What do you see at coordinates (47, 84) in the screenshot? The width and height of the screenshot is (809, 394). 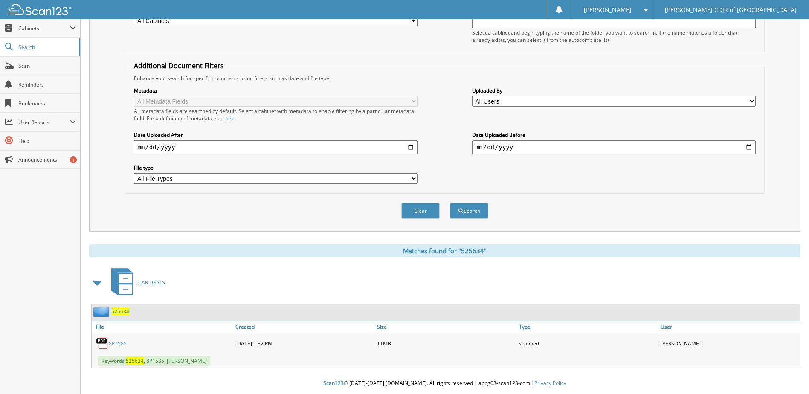 I see `span: Reminders` at bounding box center [47, 84].